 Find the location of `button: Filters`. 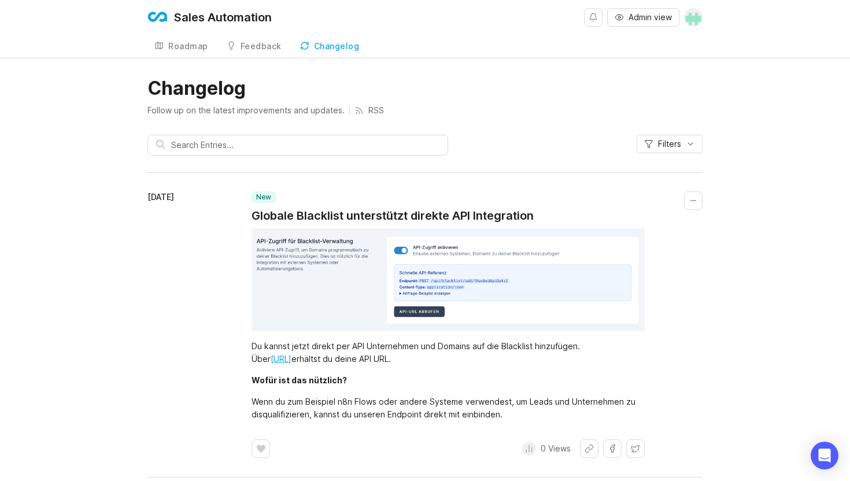

button: Filters is located at coordinates (670, 144).